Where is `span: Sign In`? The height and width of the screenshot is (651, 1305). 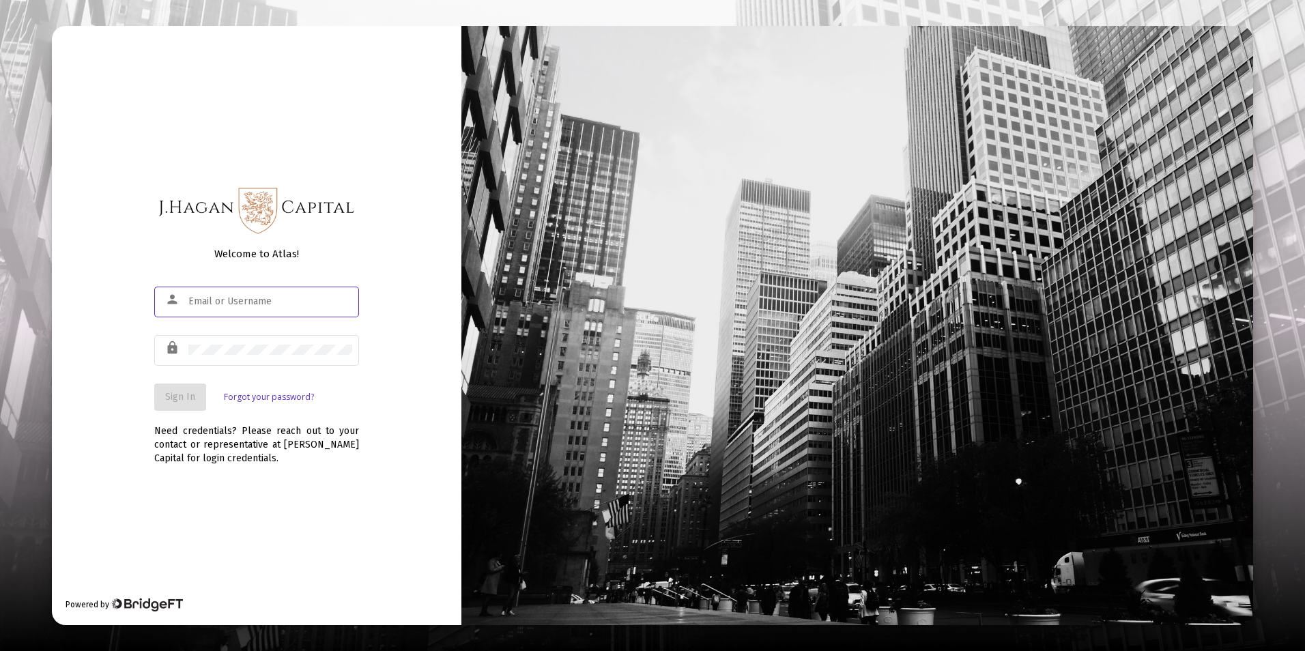 span: Sign In is located at coordinates (180, 397).